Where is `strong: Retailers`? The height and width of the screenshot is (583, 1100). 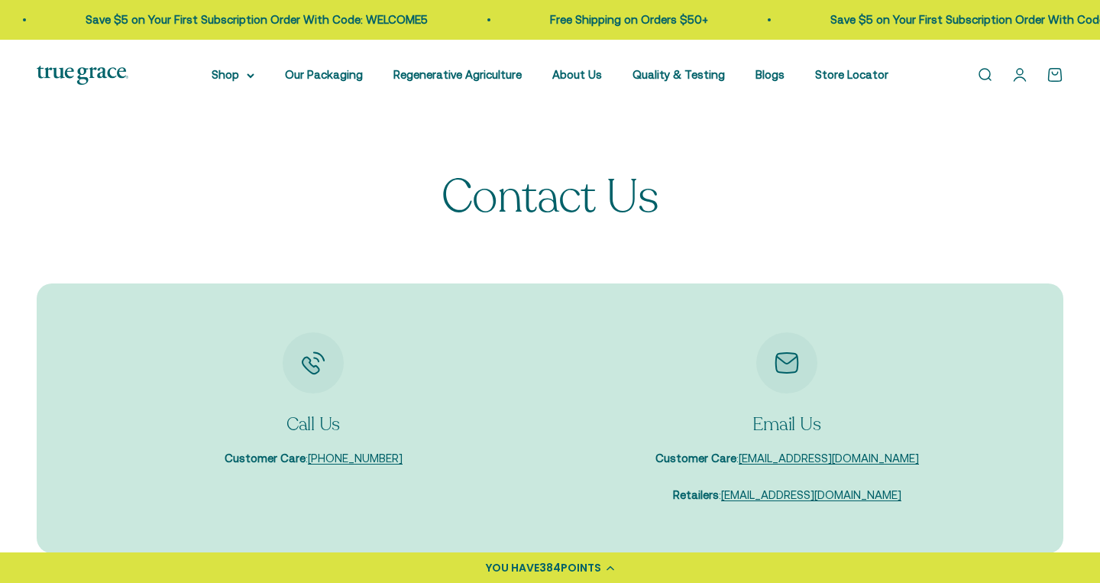
strong: Retailers is located at coordinates (696, 494).